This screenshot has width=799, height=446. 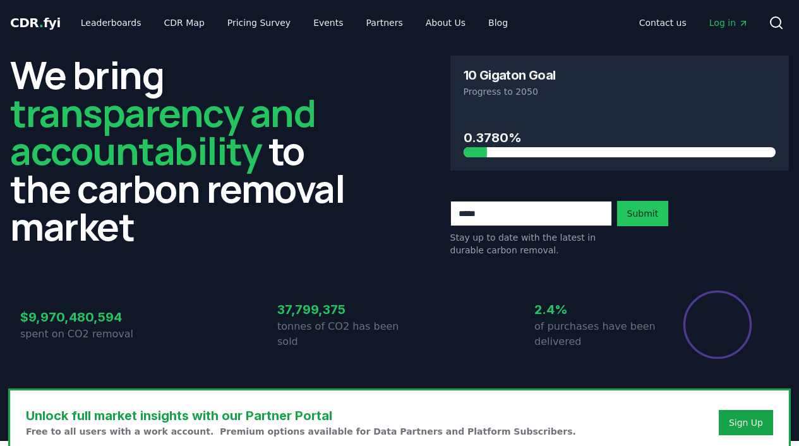 I want to click on p: Progress to 2050, so click(x=620, y=92).